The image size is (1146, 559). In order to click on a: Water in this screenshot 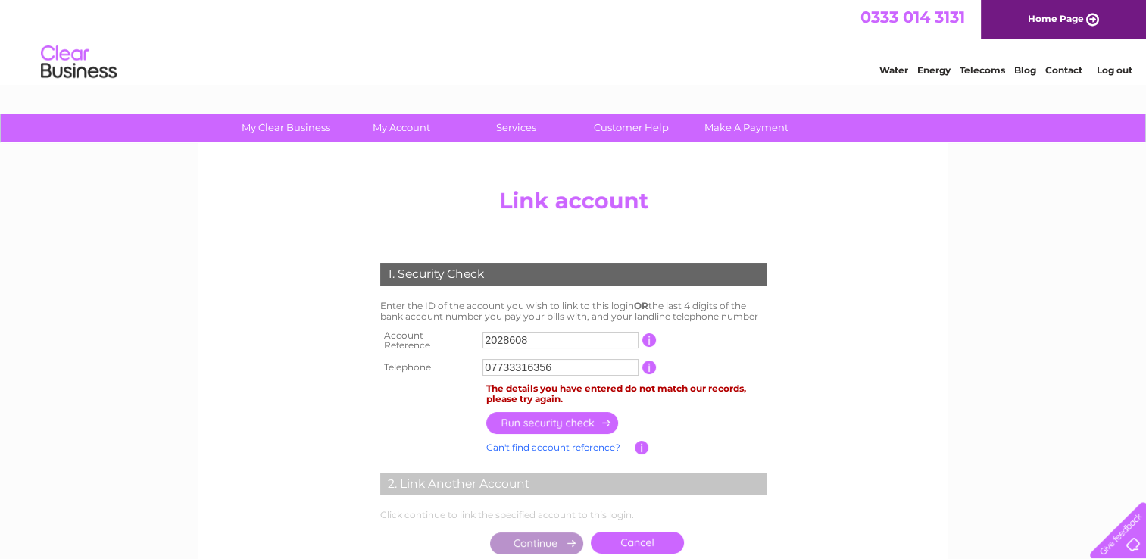, I will do `click(893, 70)`.